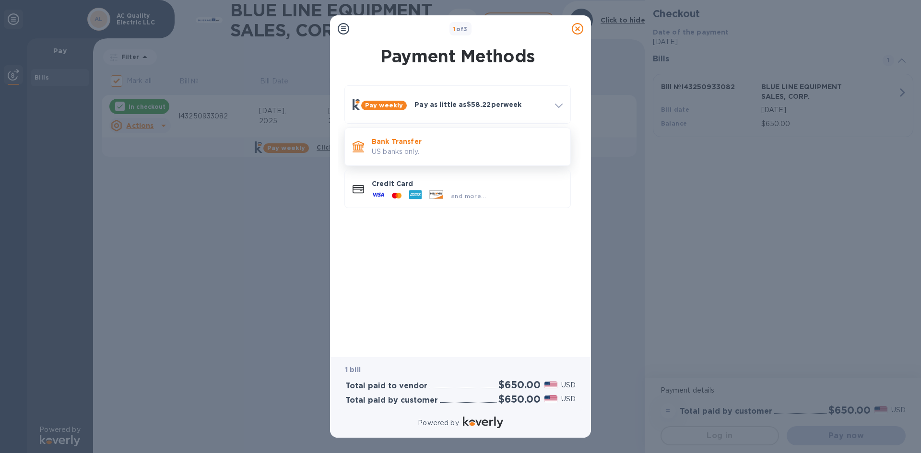 The height and width of the screenshot is (453, 921). I want to click on p: Credit Card, so click(467, 184).